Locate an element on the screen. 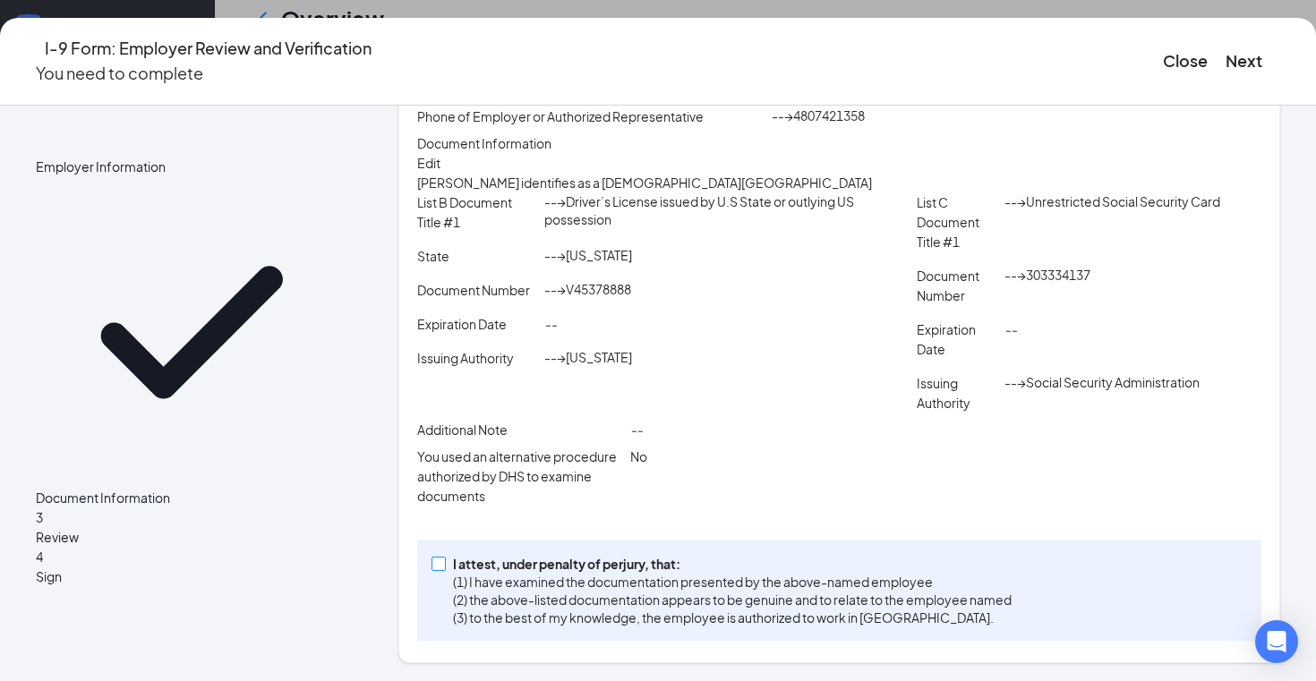 The width and height of the screenshot is (1316, 681). p: (1) I have examined the documentation presented by the above-named employee is located at coordinates (732, 582).